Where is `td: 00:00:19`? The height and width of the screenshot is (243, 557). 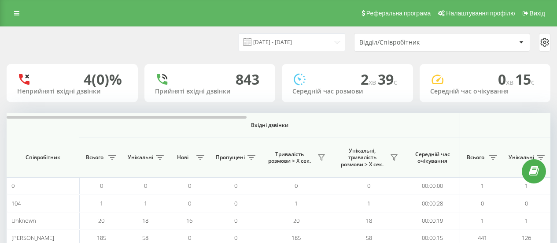
td: 00:00:19 is located at coordinates (433, 220).